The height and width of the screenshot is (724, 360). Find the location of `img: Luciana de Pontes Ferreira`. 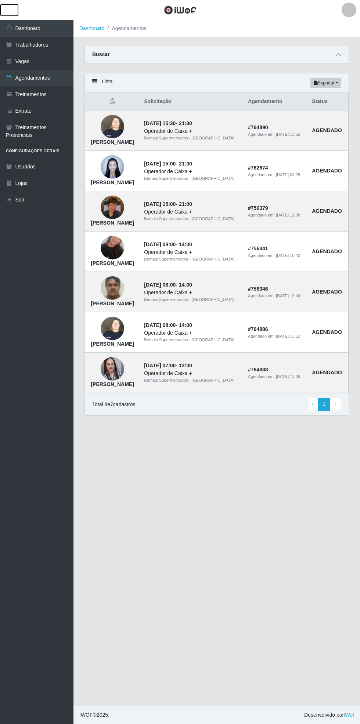

img: Luciana de Pontes Ferreira is located at coordinates (112, 369).